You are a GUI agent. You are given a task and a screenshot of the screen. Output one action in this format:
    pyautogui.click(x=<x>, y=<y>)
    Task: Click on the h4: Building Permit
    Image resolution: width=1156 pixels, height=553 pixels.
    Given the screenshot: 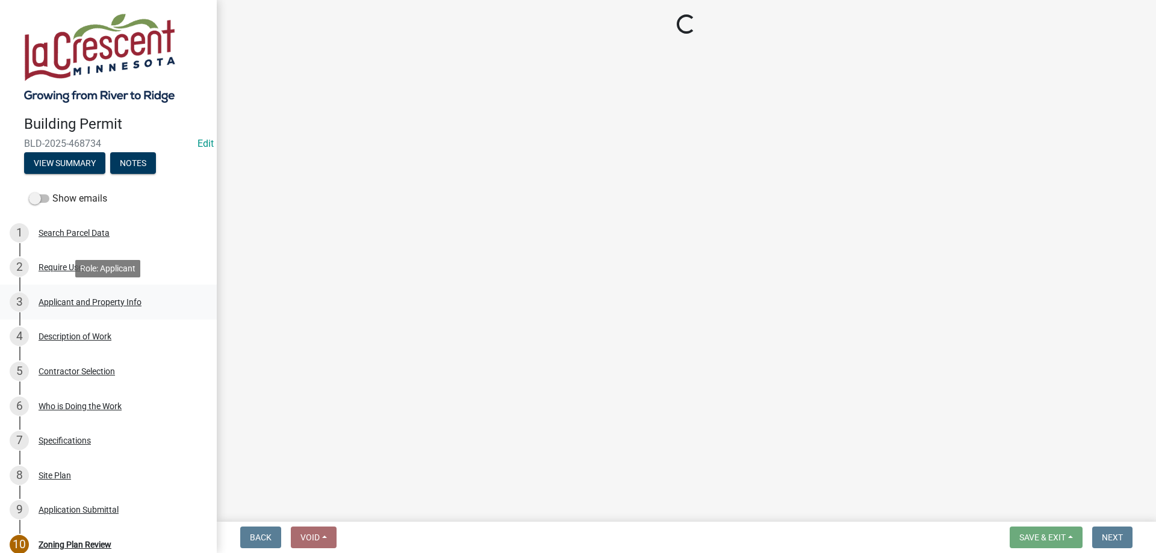 What is the action you would take?
    pyautogui.click(x=116, y=124)
    